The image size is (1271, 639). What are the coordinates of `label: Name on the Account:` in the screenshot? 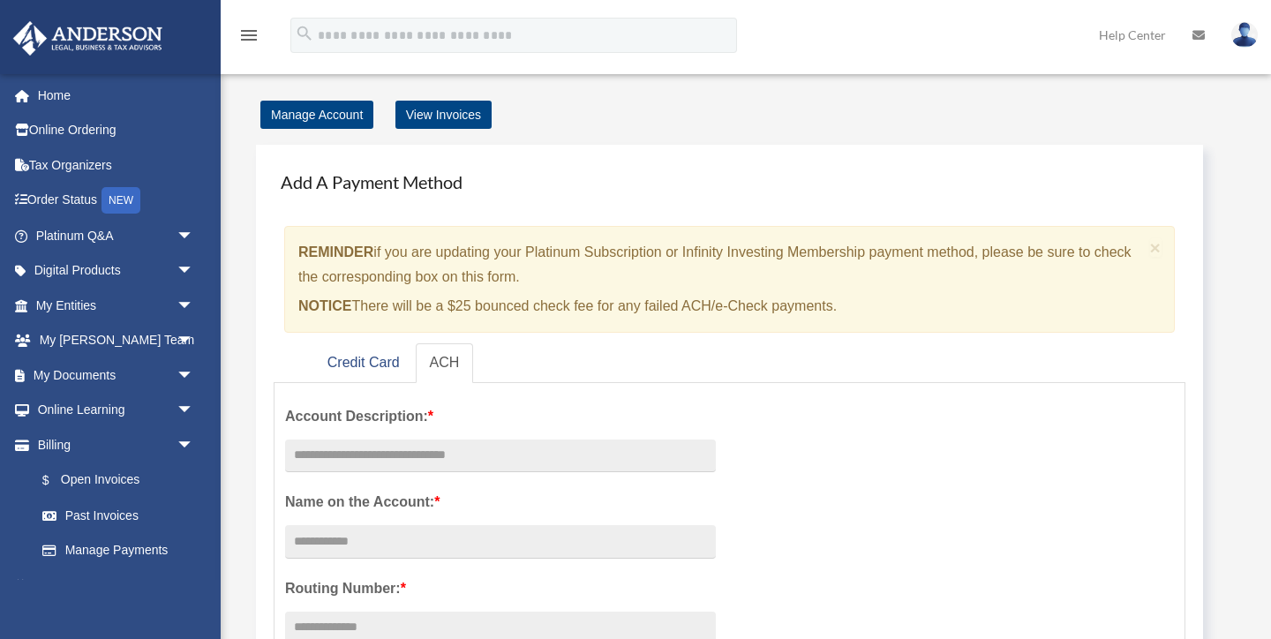 It's located at (501, 502).